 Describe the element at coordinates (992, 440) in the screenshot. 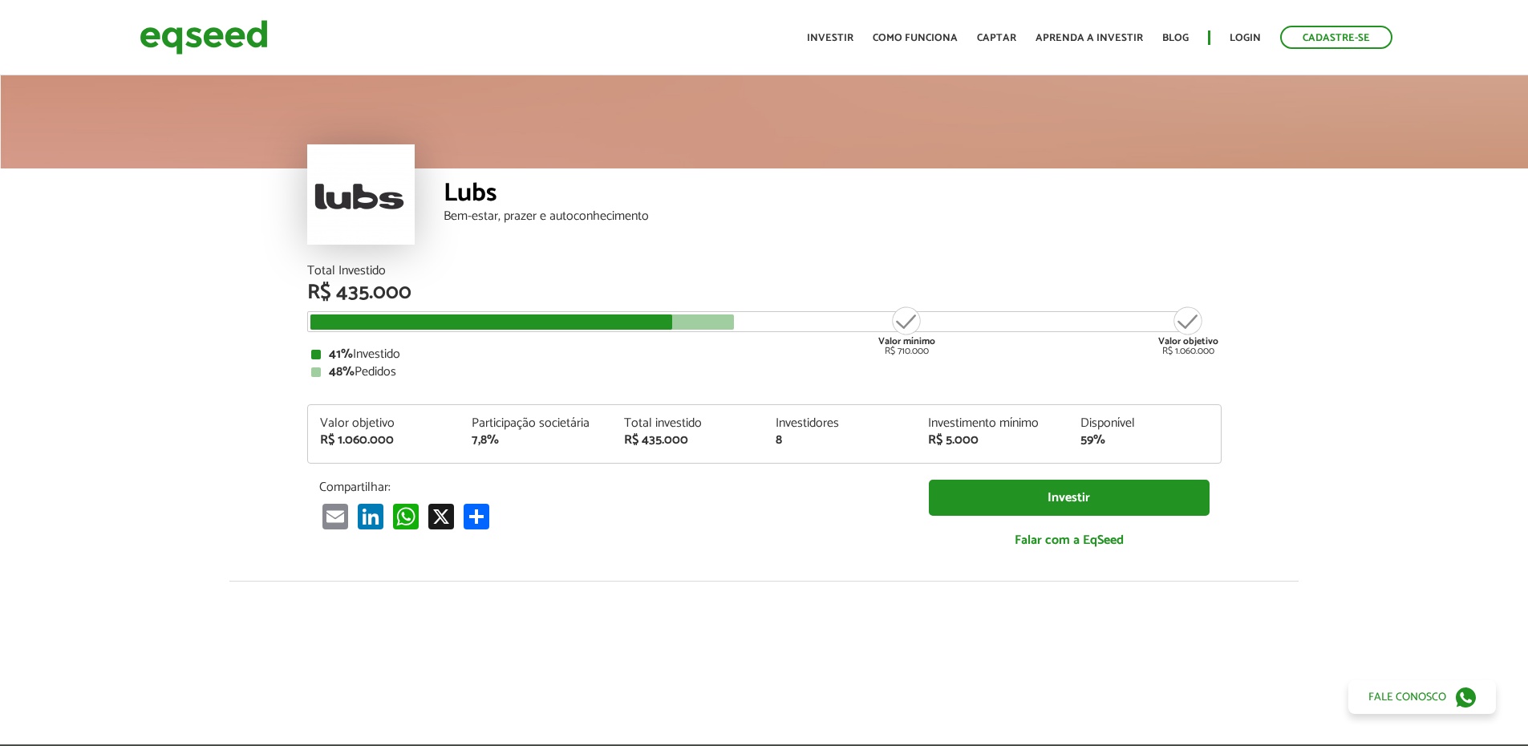

I see `div: R$ 5.000` at that location.